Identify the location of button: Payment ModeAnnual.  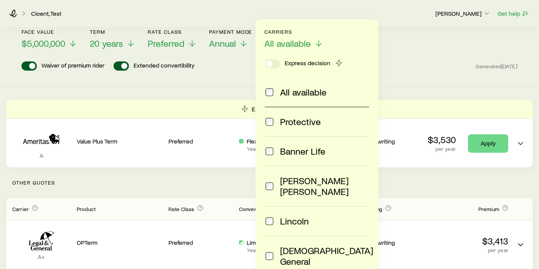
(231, 39).